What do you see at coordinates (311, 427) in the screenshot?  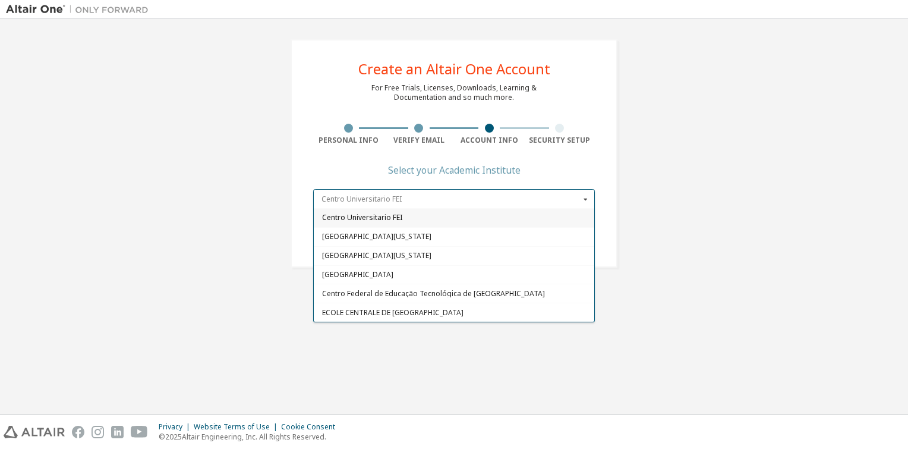 I see `div: Cookie Consent` at bounding box center [311, 427].